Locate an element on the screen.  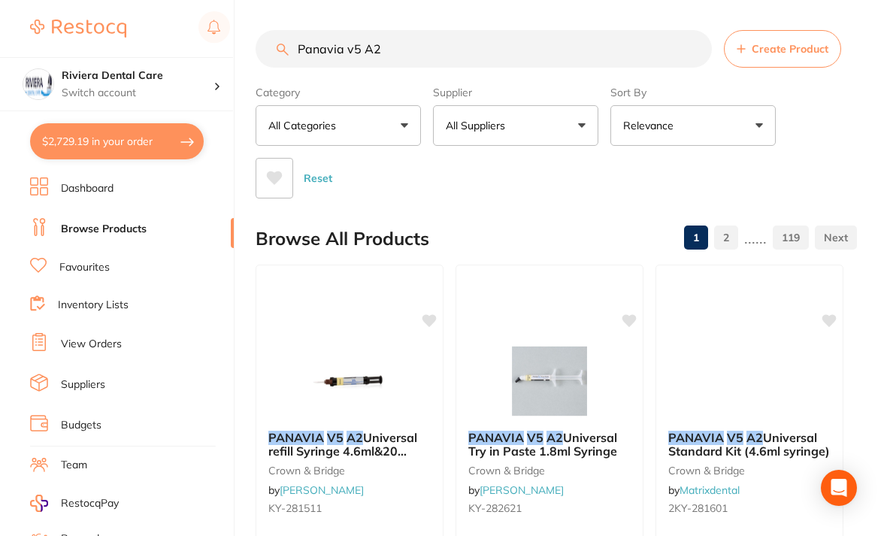
a: Restocq Logo is located at coordinates (78, 29).